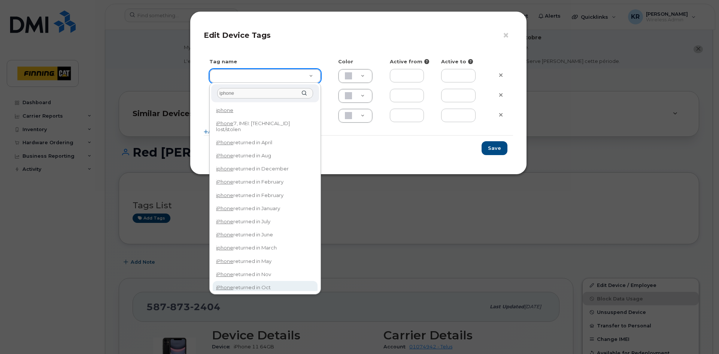 The height and width of the screenshot is (354, 719). I want to click on div: returned in January, so click(265, 208).